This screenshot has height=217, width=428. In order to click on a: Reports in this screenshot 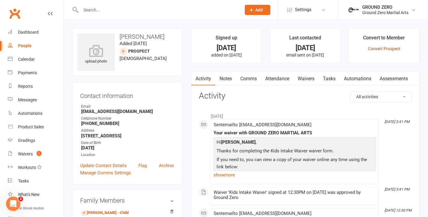, I will do `click(35, 86)`.